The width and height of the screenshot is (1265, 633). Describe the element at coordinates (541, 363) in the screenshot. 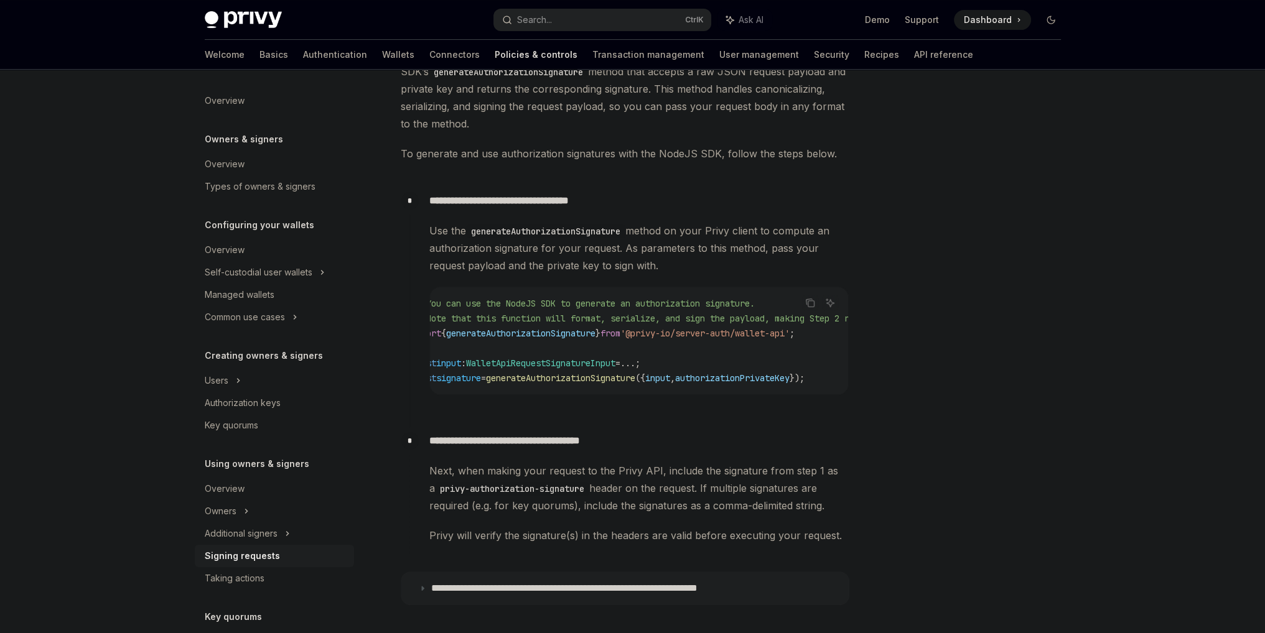

I see `span: WalletApiRequestSignatureInput` at that location.